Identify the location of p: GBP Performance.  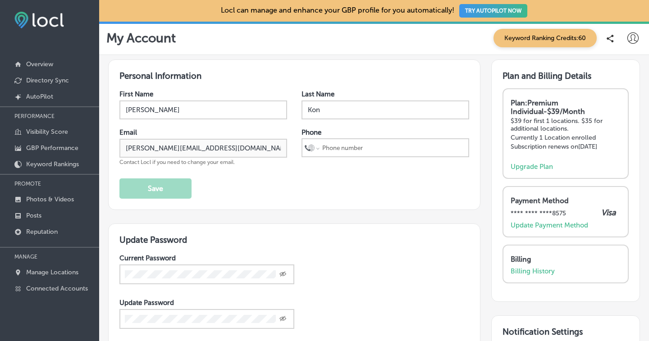
(52, 148).